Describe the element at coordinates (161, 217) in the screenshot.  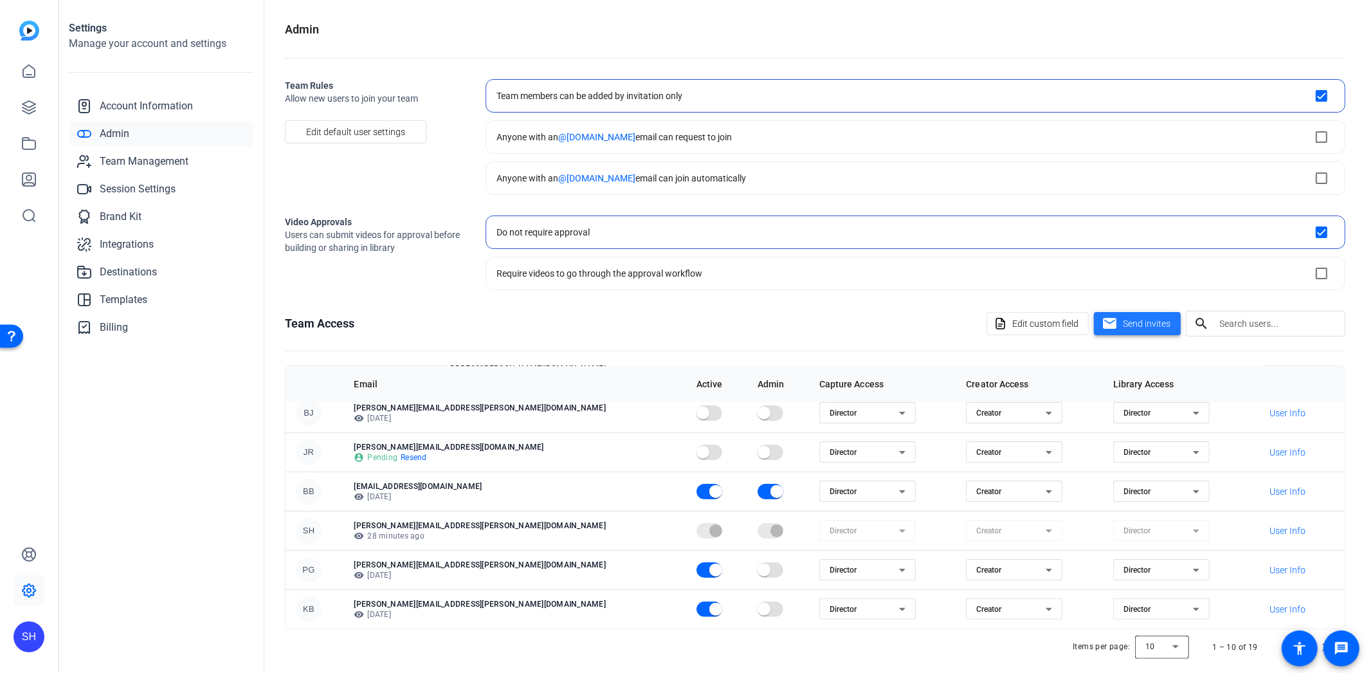
I see `a: Brand Kit` at that location.